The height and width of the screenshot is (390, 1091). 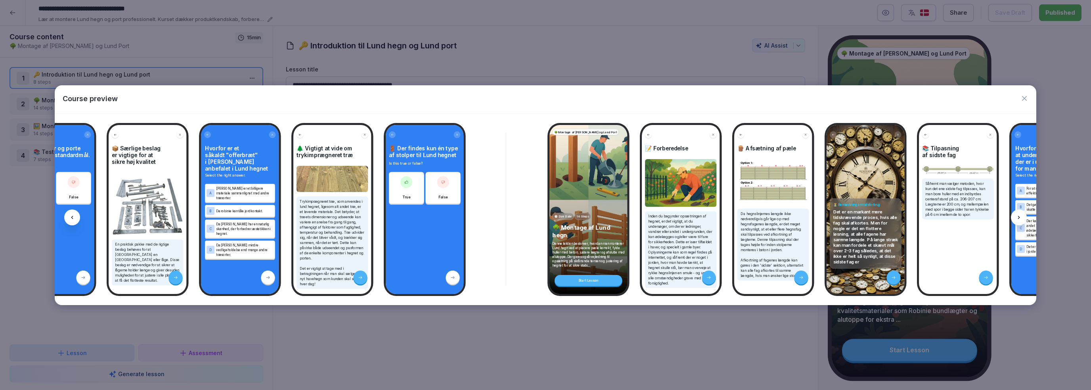 I want to click on p: 🌳 Montage af Lund hegn, so click(x=588, y=231).